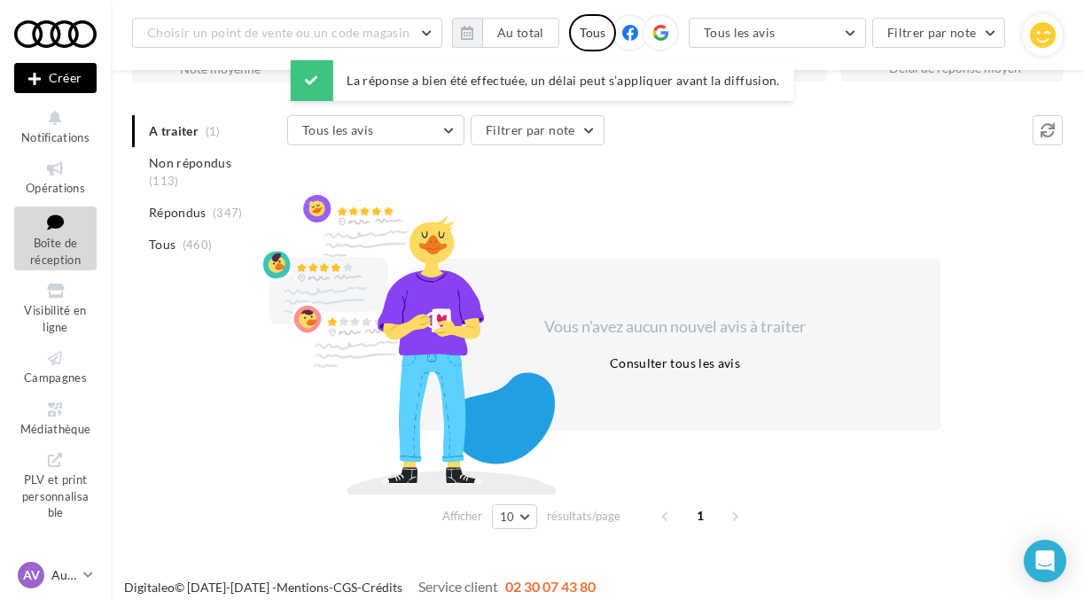  I want to click on span: résultats/page, so click(583, 516).